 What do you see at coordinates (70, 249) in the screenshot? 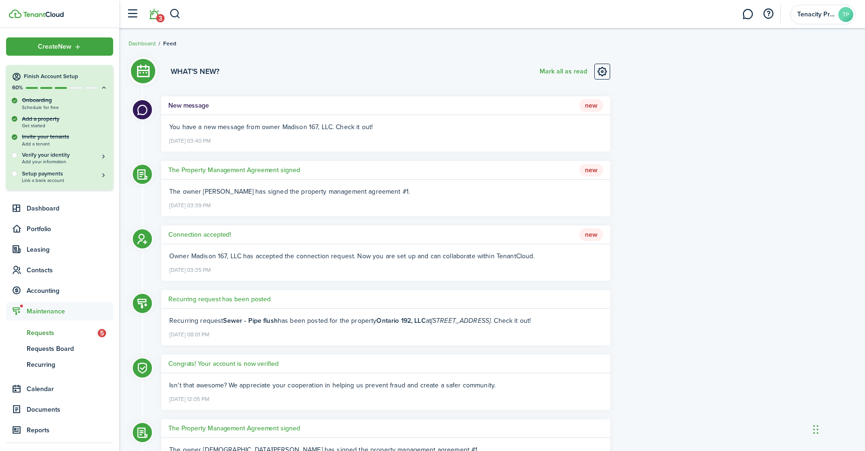
I see `span: Leasing` at bounding box center [70, 249].